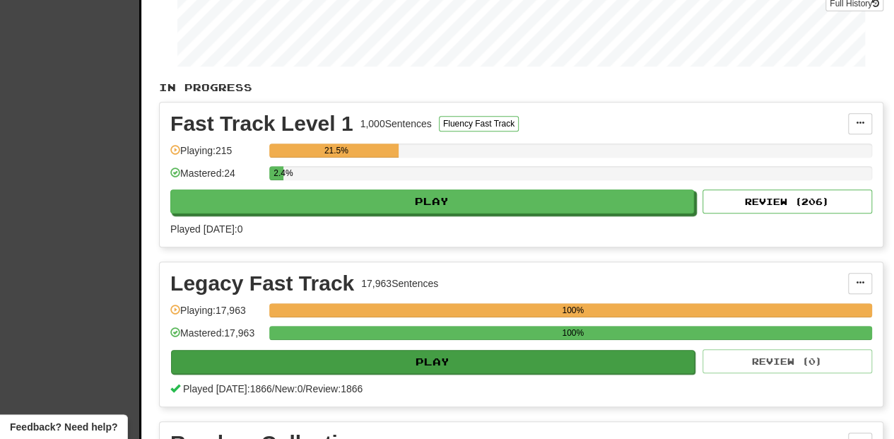 This screenshot has height=439, width=894. Describe the element at coordinates (262, 284) in the screenshot. I see `div: Legacy Fast Track` at that location.